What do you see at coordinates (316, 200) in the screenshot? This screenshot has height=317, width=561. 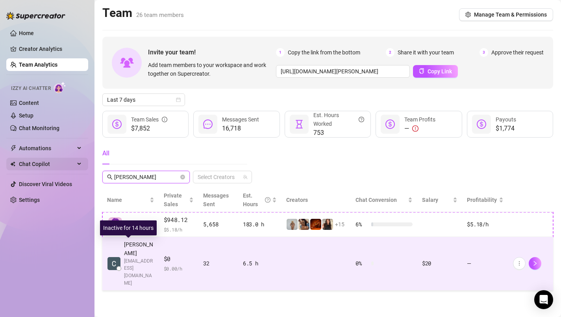 I see `th: Creators` at bounding box center [316, 200].